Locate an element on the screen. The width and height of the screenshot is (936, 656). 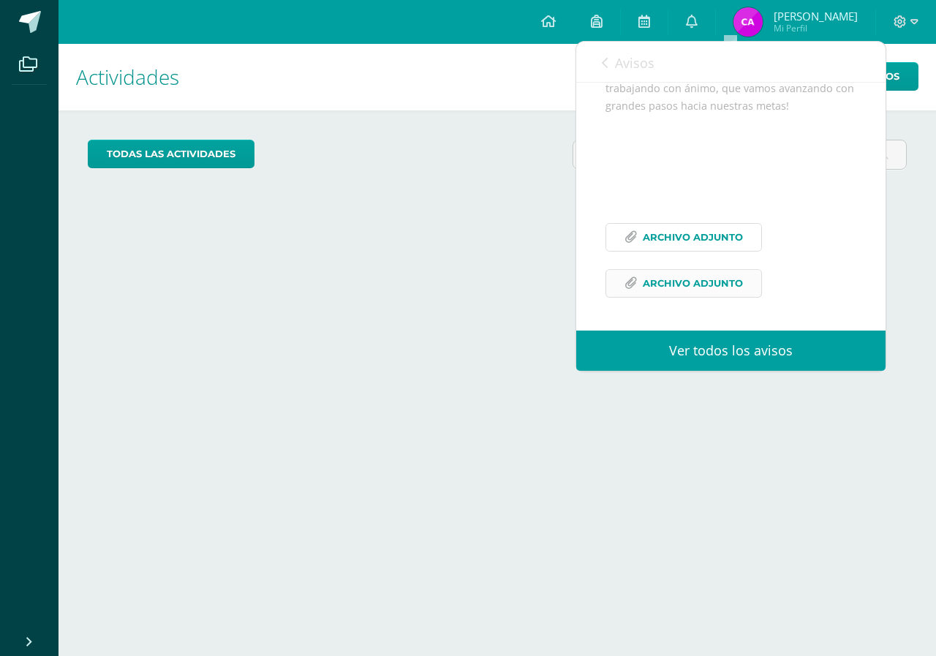
h1: Actividades is located at coordinates (497, 77).